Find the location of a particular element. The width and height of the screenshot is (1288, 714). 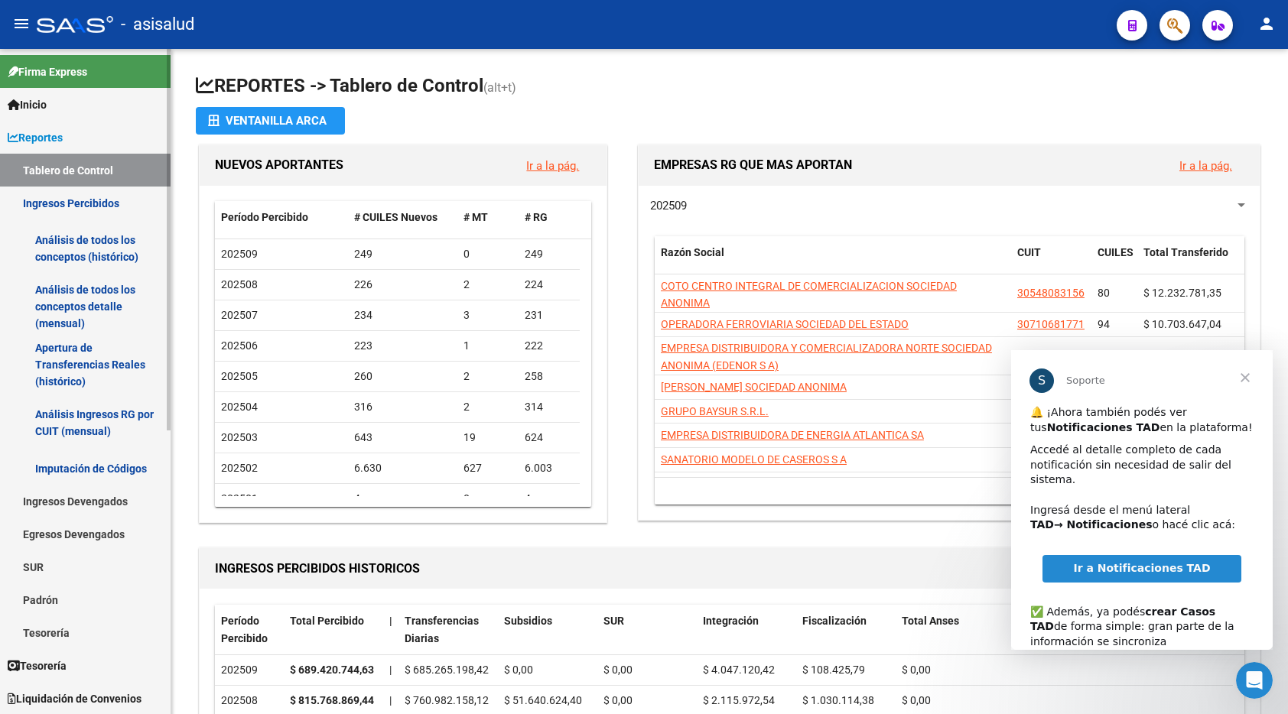

span: 94 is located at coordinates (1103, 324).